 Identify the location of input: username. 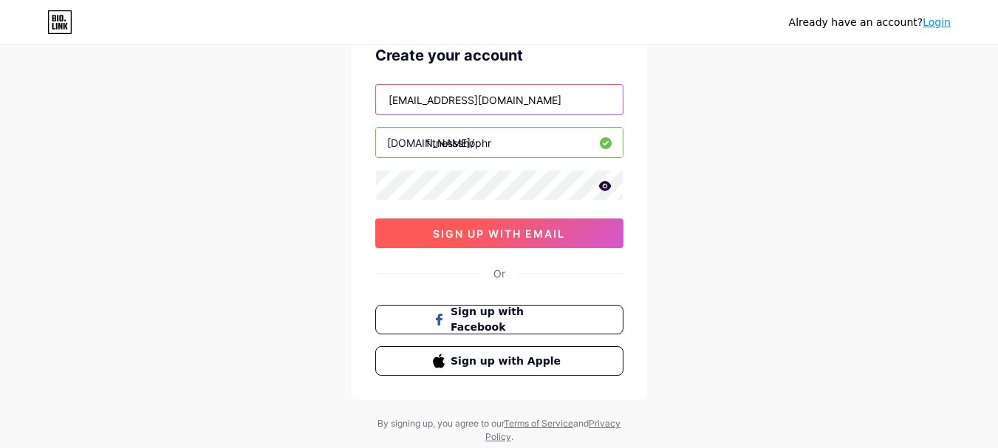
(499, 143).